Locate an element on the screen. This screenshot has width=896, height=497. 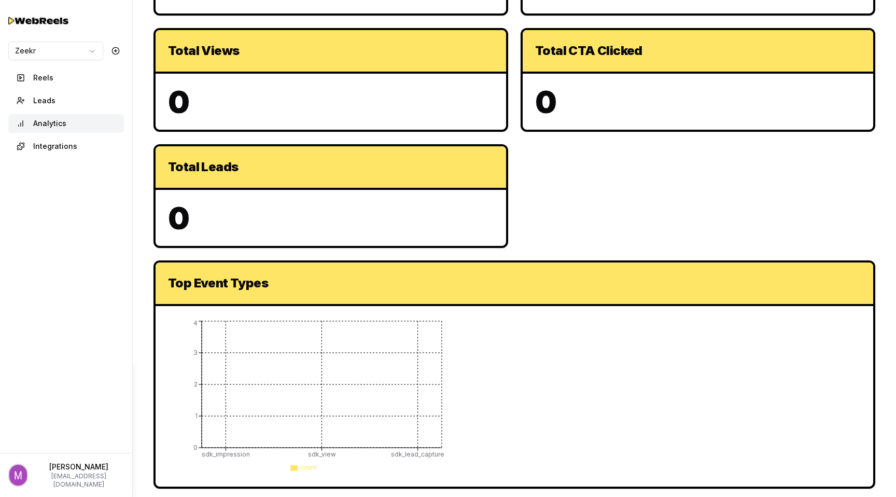
img: Testimo is located at coordinates (39, 20).